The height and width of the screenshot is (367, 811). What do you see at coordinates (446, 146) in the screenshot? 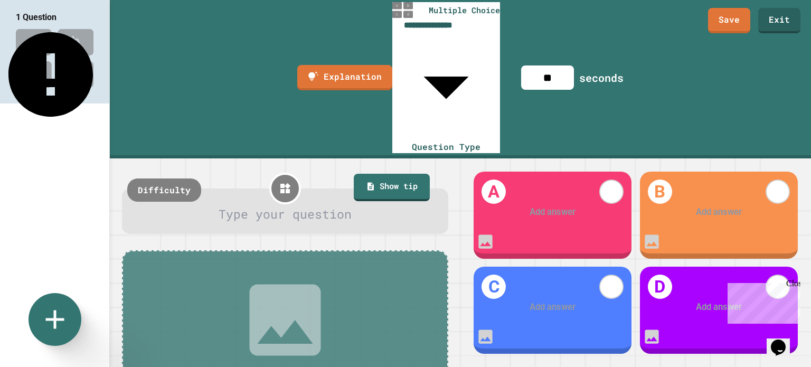
I see `span: Question Type` at bounding box center [446, 146].